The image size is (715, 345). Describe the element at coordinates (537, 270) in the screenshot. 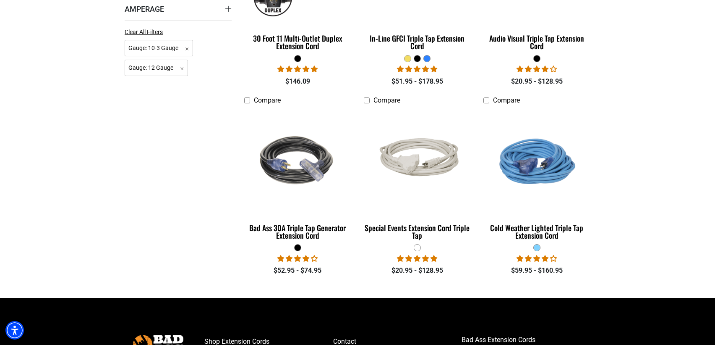

I see `div: $59.95 - $160.95` at that location.